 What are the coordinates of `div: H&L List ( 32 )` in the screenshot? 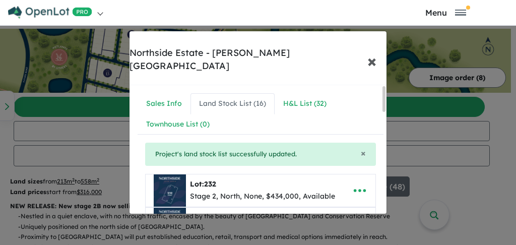 It's located at (305, 104).